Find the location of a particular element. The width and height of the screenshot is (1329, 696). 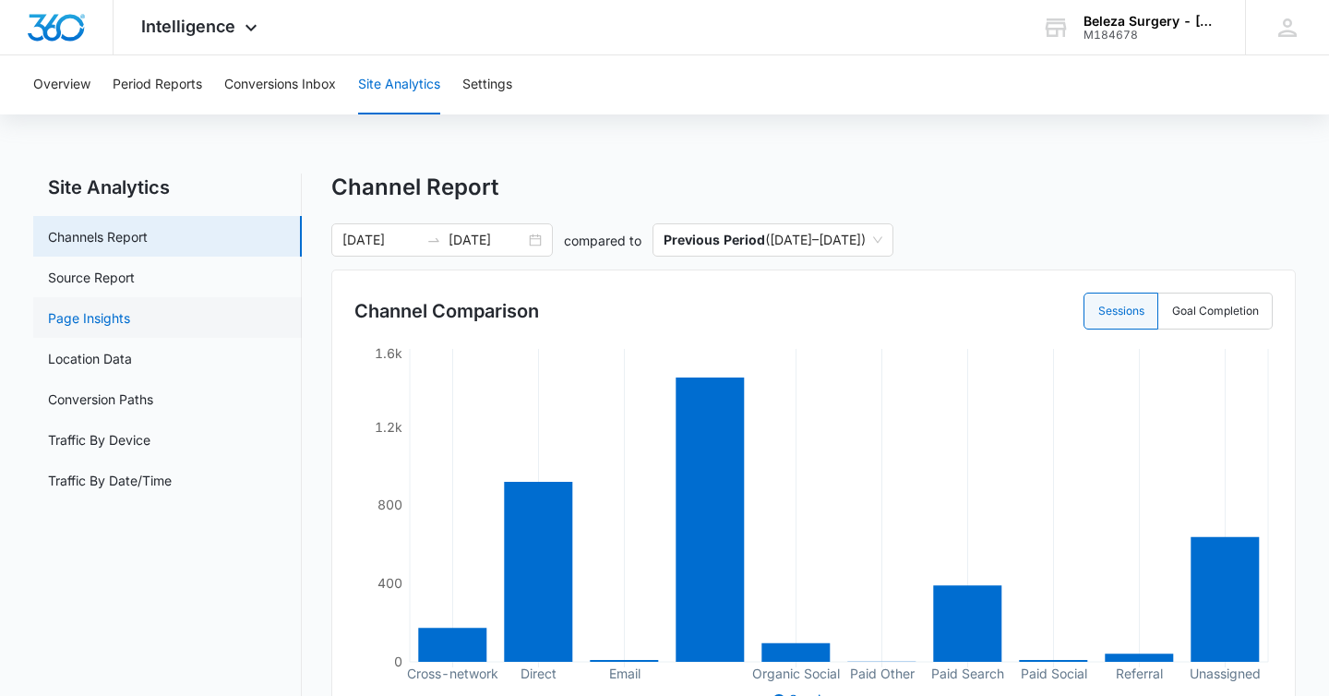

tspan: Direct is located at coordinates (538, 673).